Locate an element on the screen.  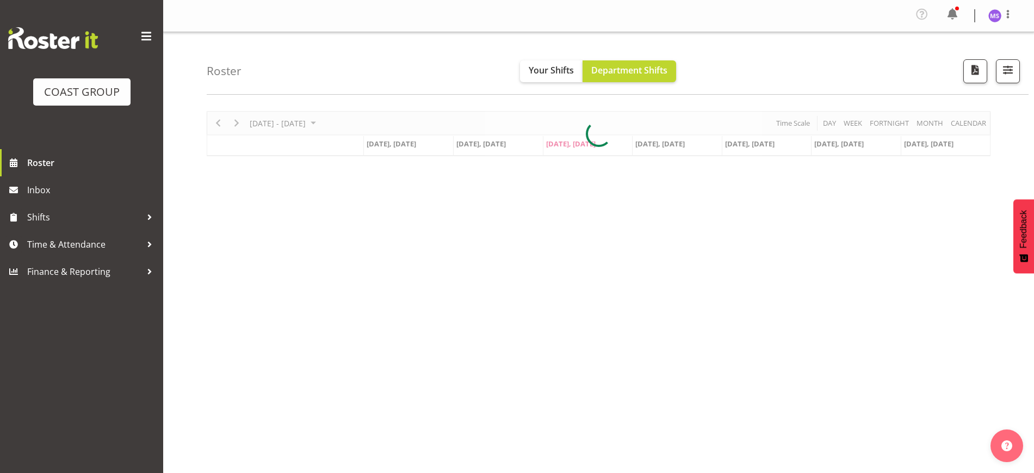
button: Filter Shifts is located at coordinates (1008, 71).